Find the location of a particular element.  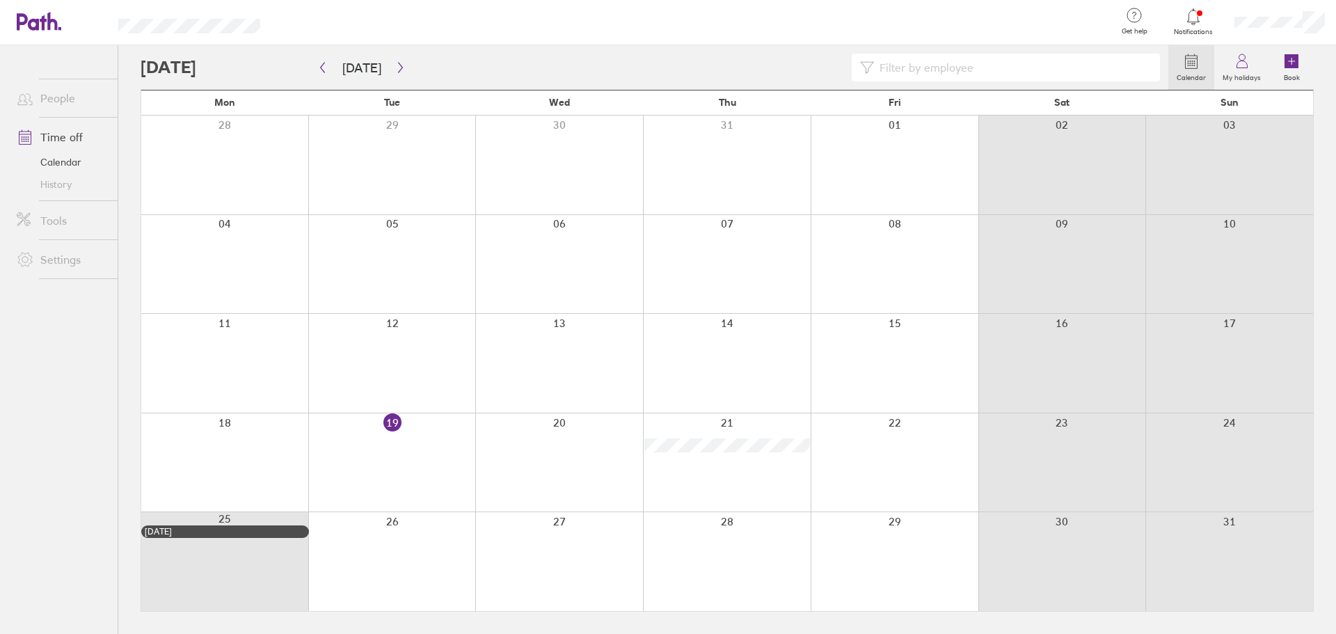

span: Notifications is located at coordinates (1194, 32).